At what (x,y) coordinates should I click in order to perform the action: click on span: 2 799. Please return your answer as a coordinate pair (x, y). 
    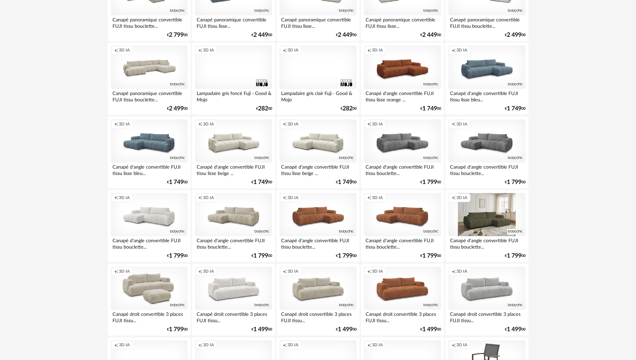
    Looking at the image, I should click on (176, 35).